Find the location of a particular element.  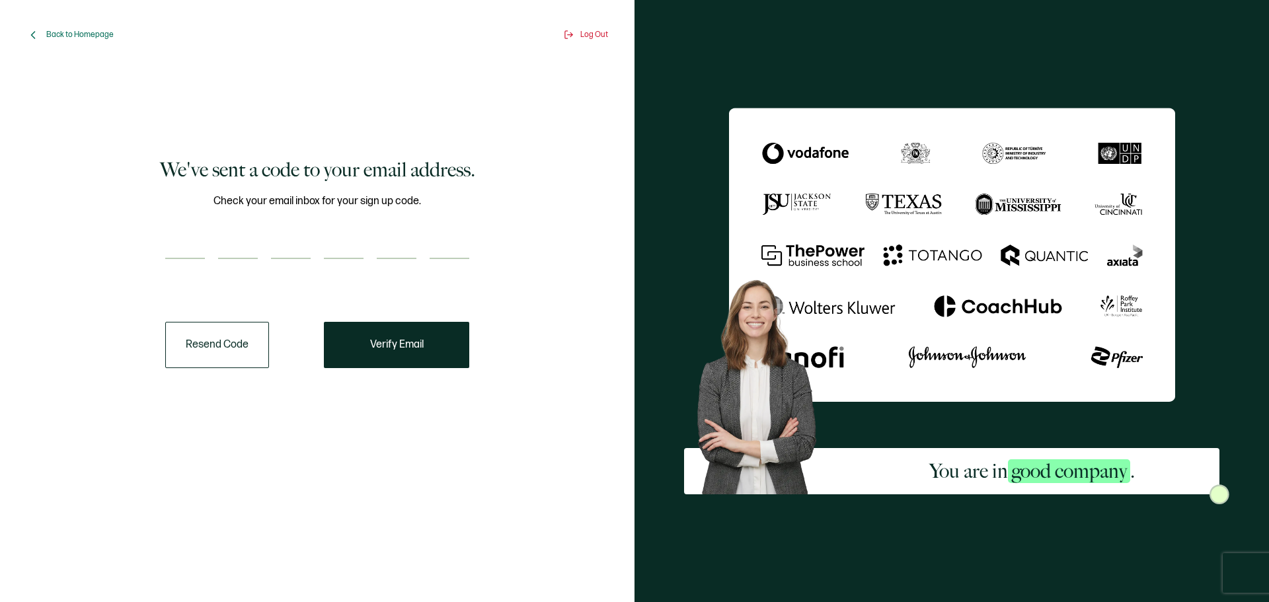

button: Resend Code is located at coordinates (217, 345).